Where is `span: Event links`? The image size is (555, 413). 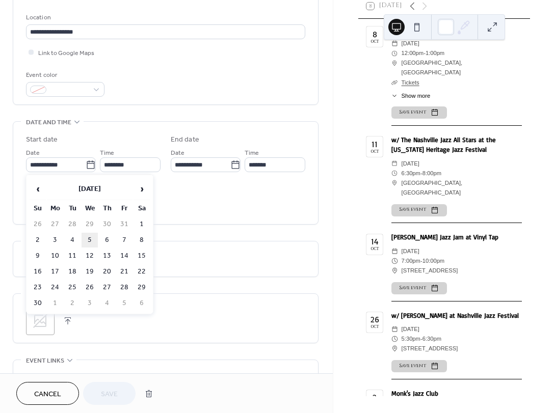 span: Event links is located at coordinates (45, 361).